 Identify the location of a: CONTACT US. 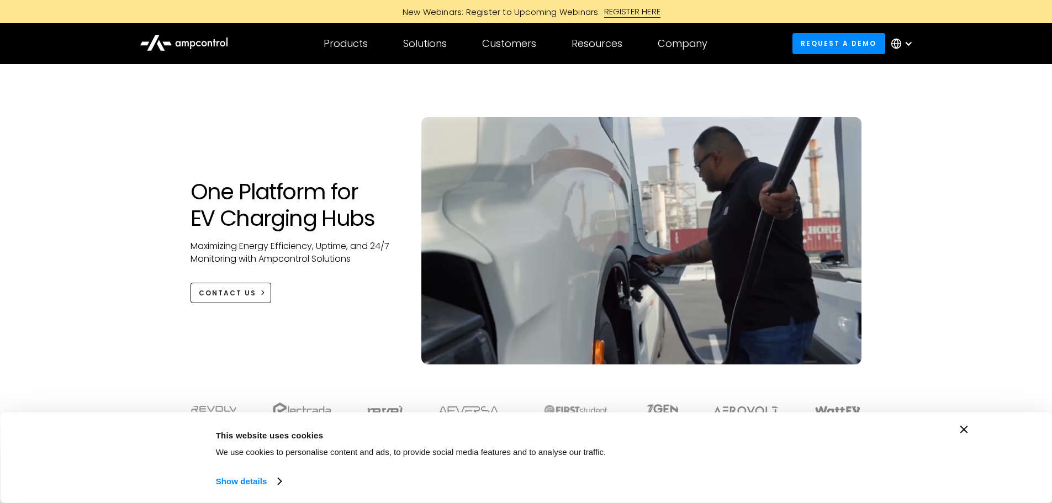
(231, 293).